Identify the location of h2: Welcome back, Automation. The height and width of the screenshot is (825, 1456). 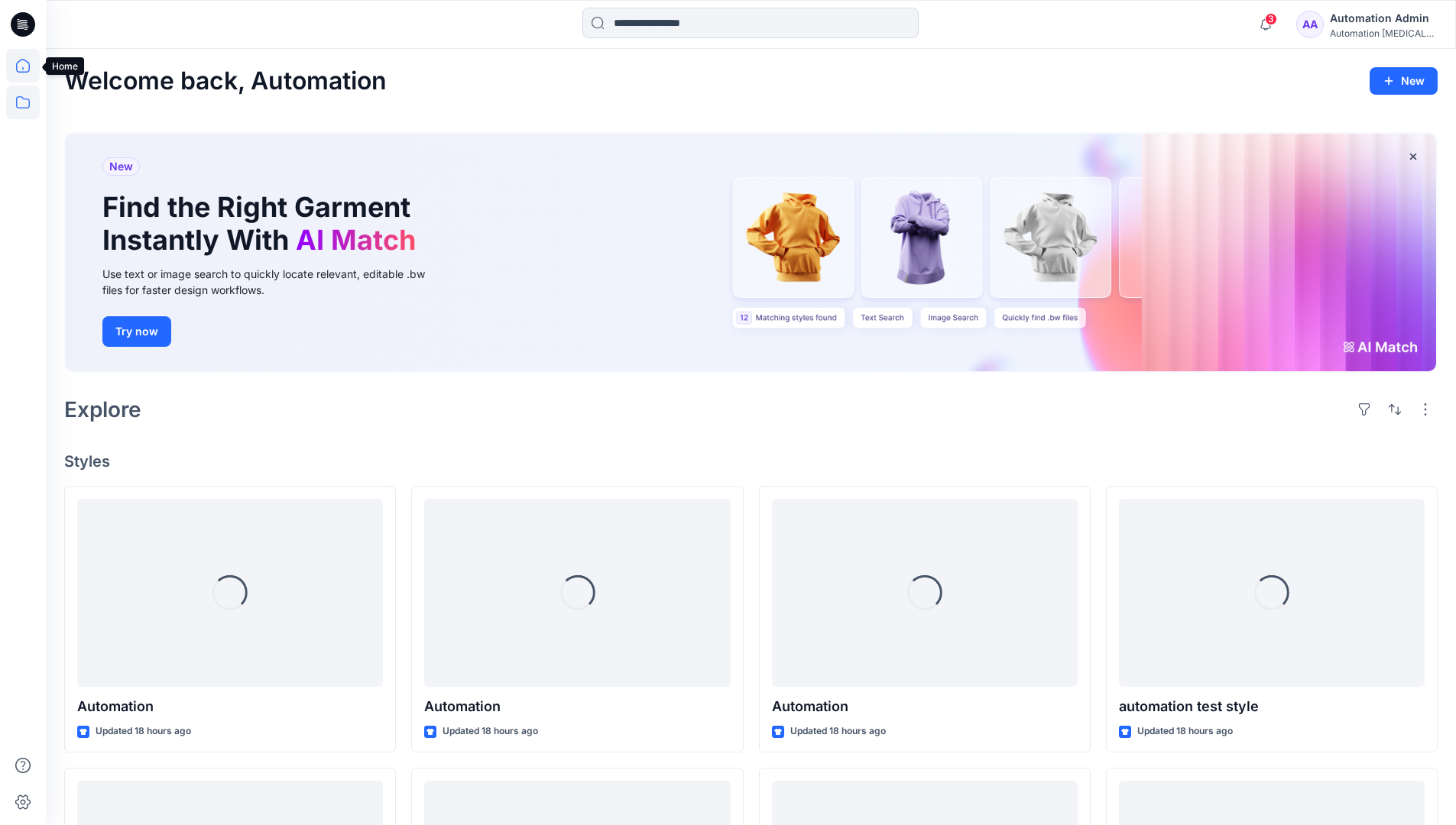
(225, 81).